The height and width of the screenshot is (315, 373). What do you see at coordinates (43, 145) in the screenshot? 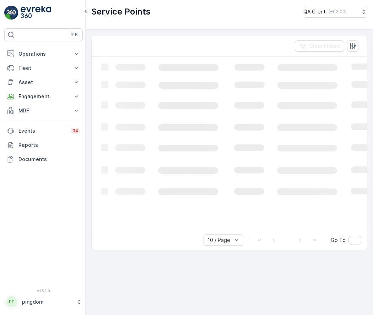
I see `a: Reports` at bounding box center [43, 145].